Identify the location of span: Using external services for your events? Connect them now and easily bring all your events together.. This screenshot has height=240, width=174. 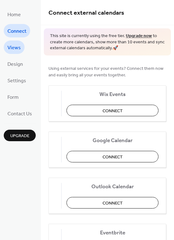
(107, 72).